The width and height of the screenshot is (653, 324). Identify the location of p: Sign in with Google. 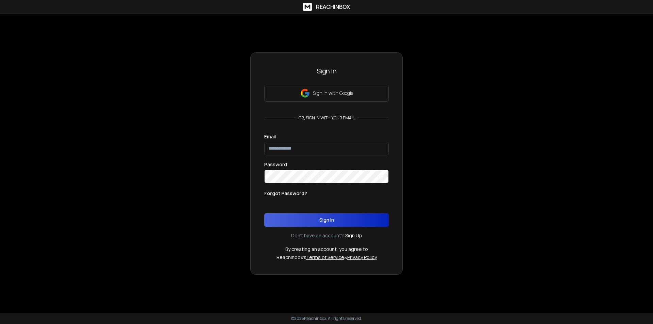
(333, 93).